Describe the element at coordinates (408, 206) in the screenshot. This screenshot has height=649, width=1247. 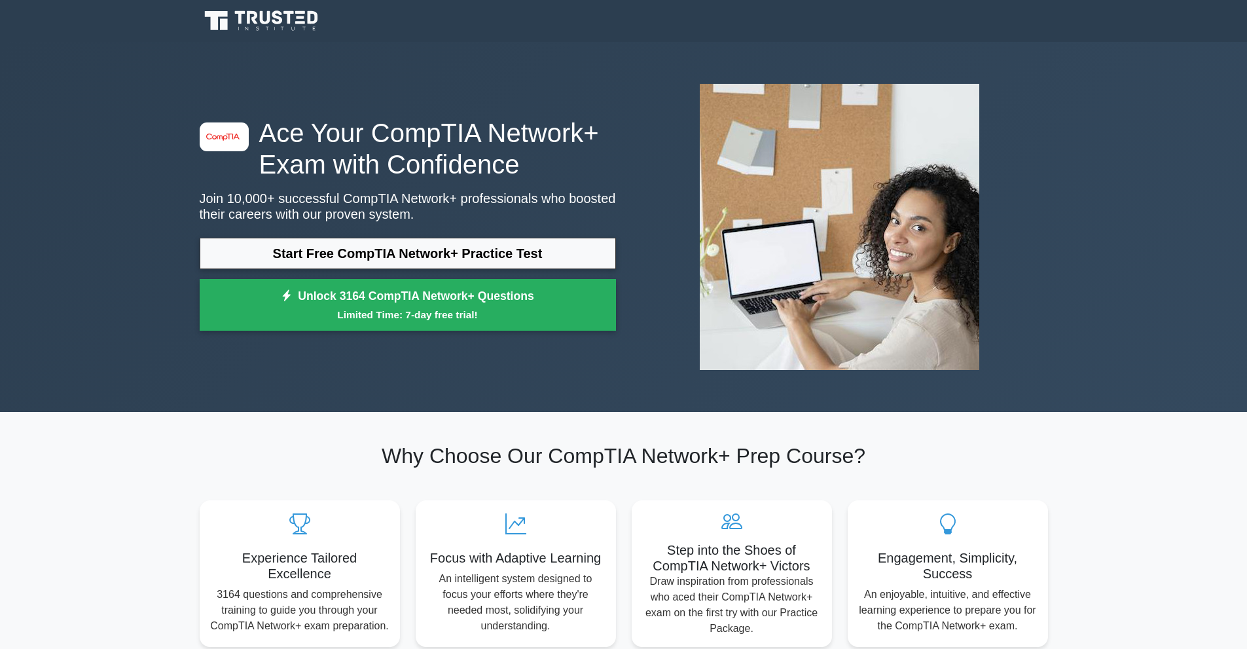
I see `p: Join 10,000+ successful CompTIA Network+ professionals who boosted their careers with our proven ...` at that location.